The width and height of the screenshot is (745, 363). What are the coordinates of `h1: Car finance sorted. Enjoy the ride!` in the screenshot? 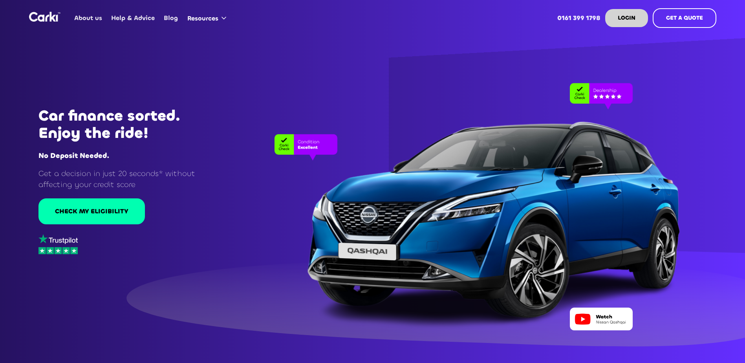 It's located at (126, 124).